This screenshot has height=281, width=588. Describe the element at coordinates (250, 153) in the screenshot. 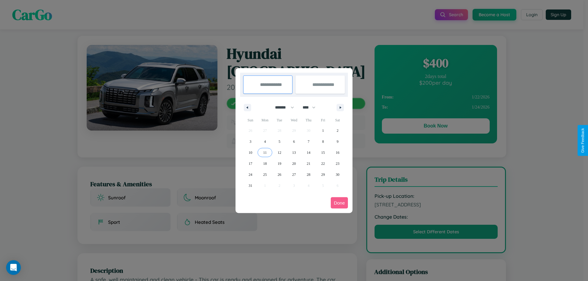

I see `button: 10` at that location.